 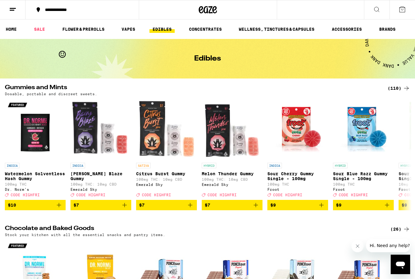 What do you see at coordinates (298, 129) in the screenshot?
I see `img: Froot - Sour Cherry Gummy Single - 100mg` at bounding box center [298, 129].